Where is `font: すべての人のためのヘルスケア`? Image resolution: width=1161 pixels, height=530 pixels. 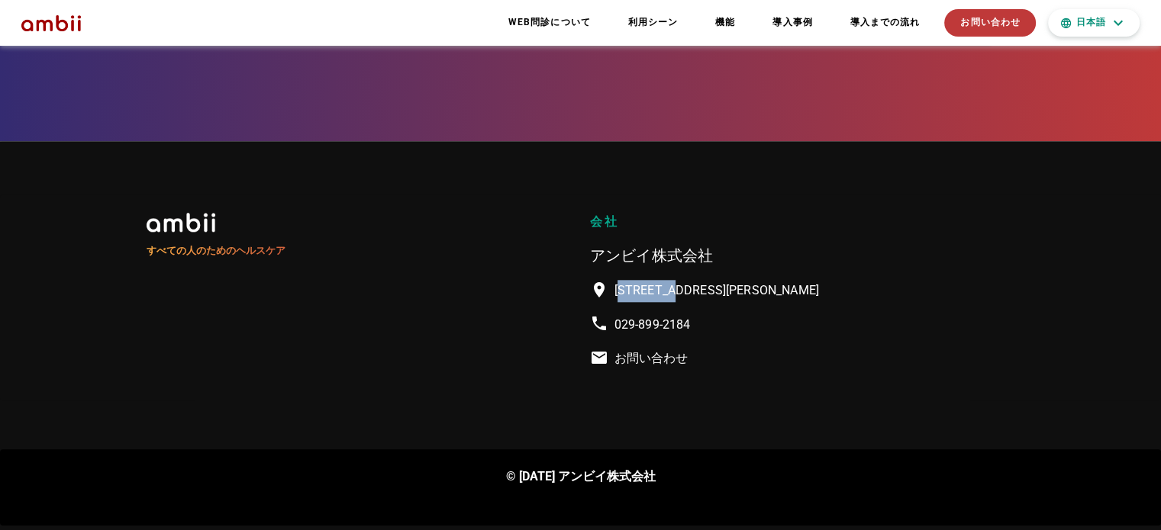
font: すべての人のためのヘルスケア is located at coordinates (216, 250).